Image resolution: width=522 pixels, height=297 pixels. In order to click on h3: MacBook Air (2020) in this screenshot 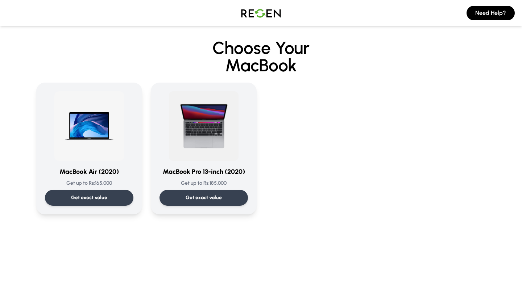, I will do `click(89, 172)`.